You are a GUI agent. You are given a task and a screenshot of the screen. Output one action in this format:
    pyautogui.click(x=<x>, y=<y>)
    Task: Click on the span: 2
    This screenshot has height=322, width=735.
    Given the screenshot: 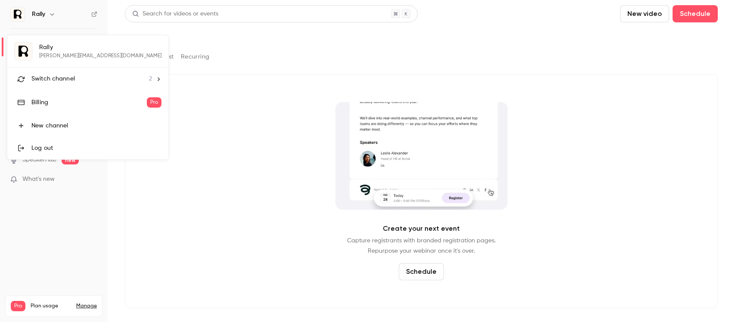 What is the action you would take?
    pyautogui.click(x=150, y=79)
    